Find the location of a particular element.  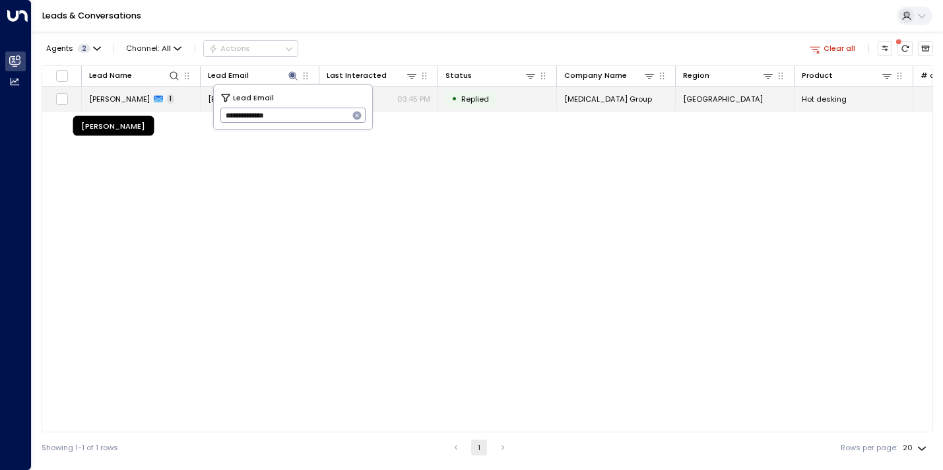

span: London is located at coordinates (722, 99).